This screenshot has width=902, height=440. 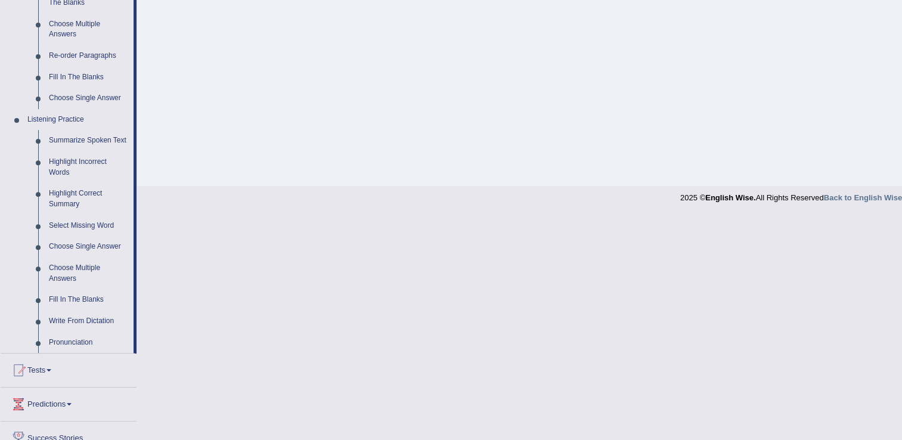 I want to click on strong: English Wise., so click(x=730, y=197).